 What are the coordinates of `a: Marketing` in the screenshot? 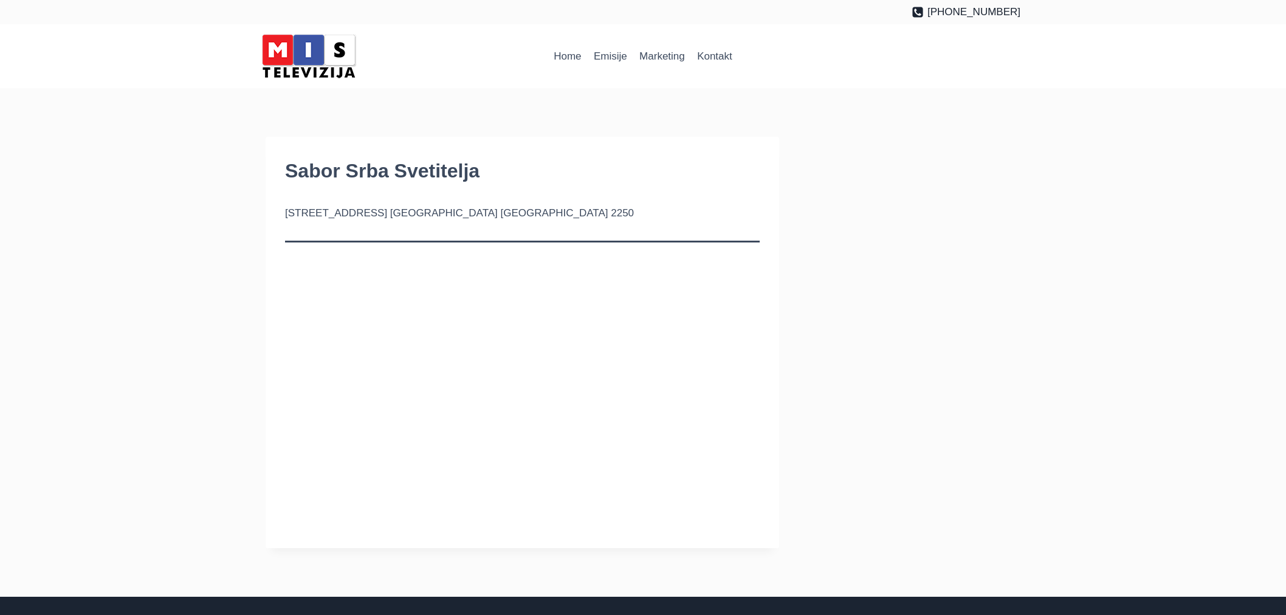 It's located at (662, 57).